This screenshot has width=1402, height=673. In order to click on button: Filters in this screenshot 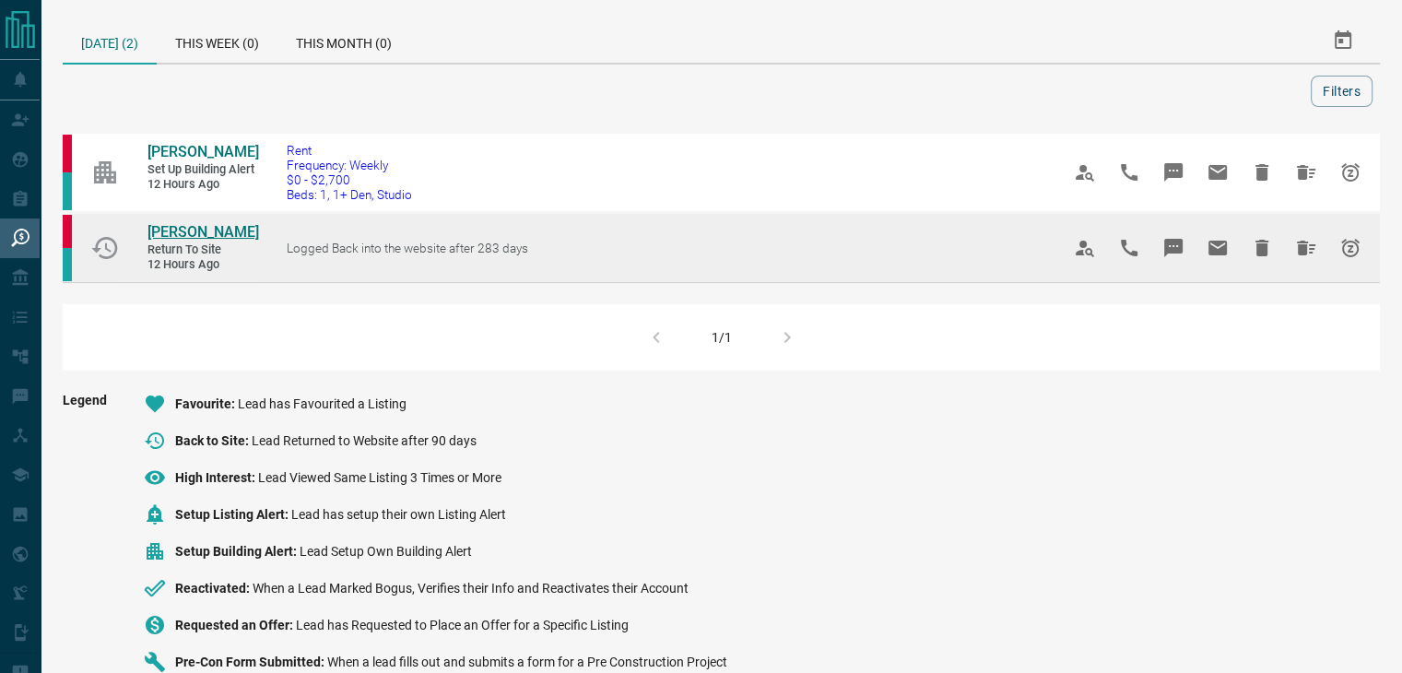, I will do `click(1341, 91)`.